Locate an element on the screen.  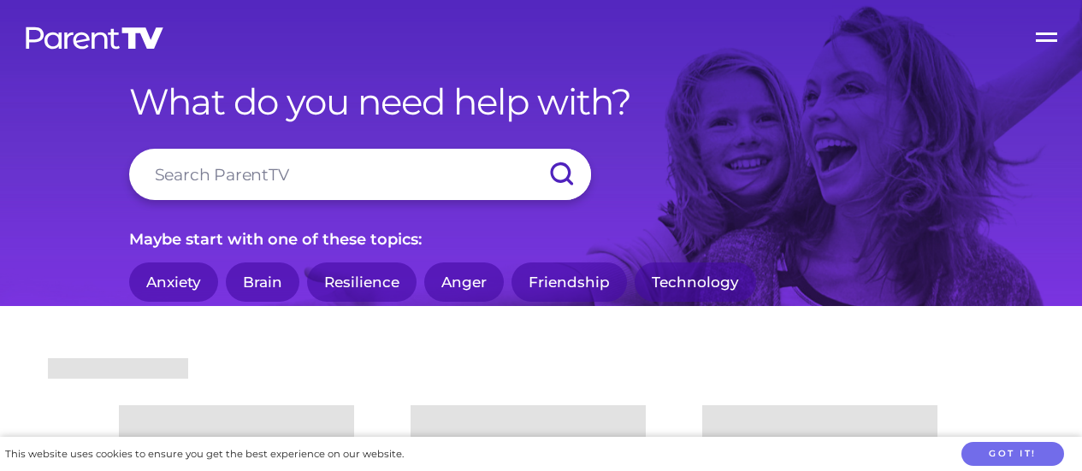
a: Technology is located at coordinates (696, 282).